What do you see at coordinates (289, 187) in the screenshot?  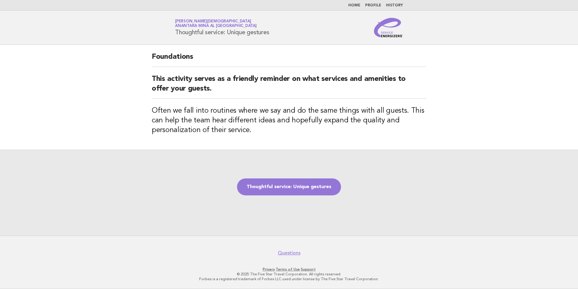 I see `a: Thoughtful service: Unique gestures` at bounding box center [289, 187].